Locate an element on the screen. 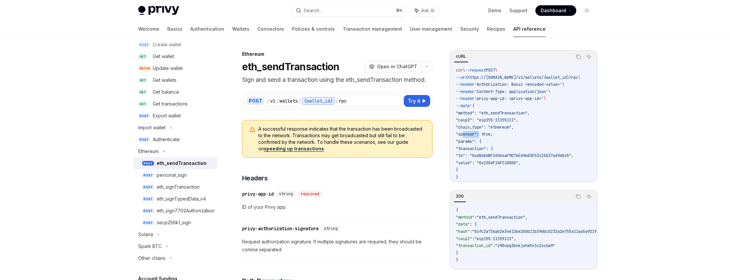 The height and width of the screenshot is (280, 730). span: A successful response indicates that the transaction has been broadcasted to the network. Transac... is located at coordinates (342, 139).